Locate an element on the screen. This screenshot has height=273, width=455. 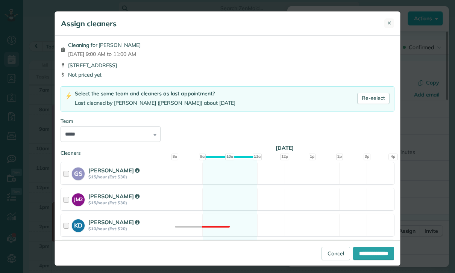
div: Team is located at coordinates (227, 121).